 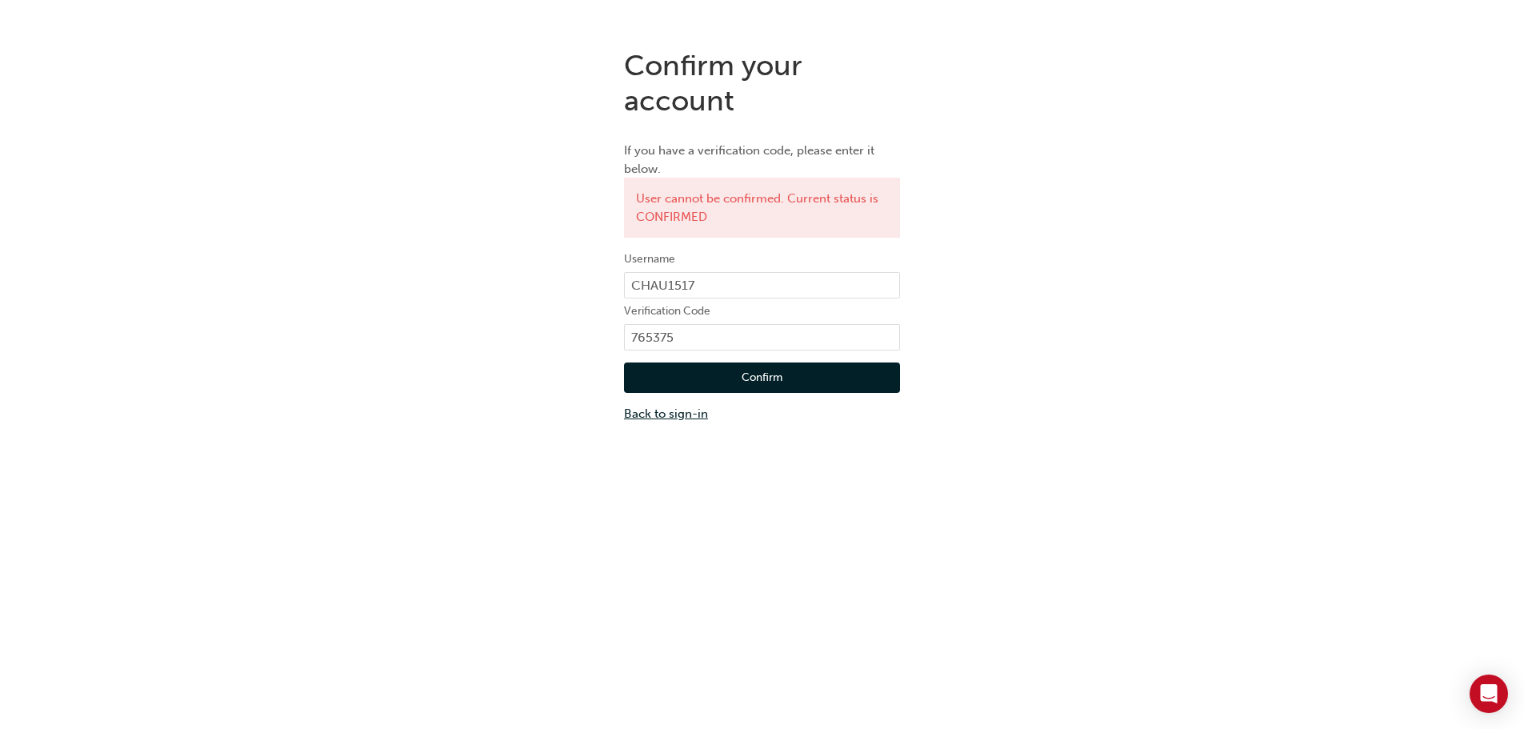 I want to click on label: Username, so click(x=762, y=259).